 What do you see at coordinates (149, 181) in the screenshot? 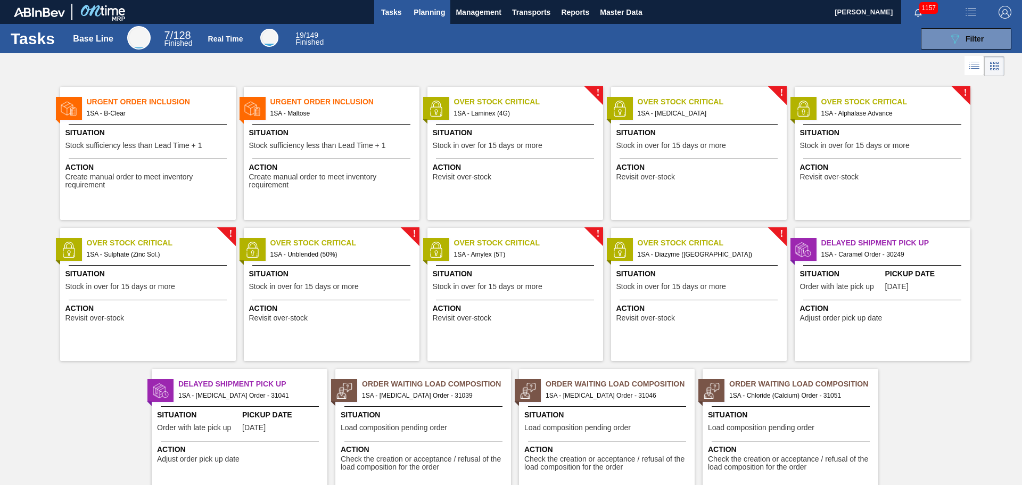
I see `span: Create manual order to meet inventory requirement` at bounding box center [149, 181].